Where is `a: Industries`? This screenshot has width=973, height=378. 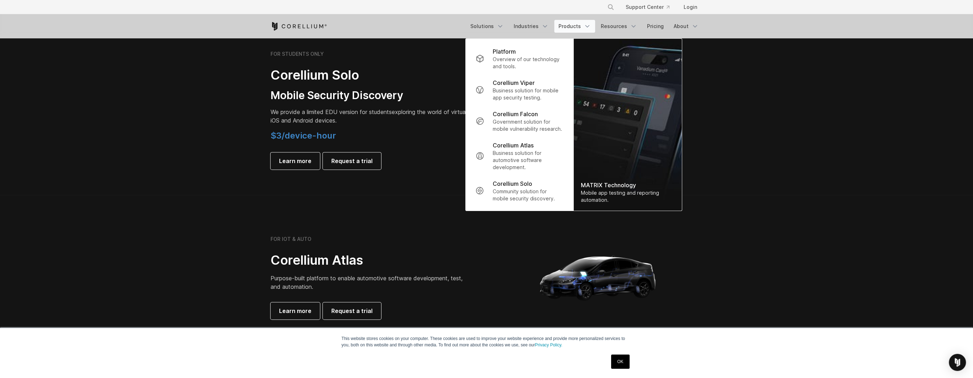
a: Industries is located at coordinates (531, 26).